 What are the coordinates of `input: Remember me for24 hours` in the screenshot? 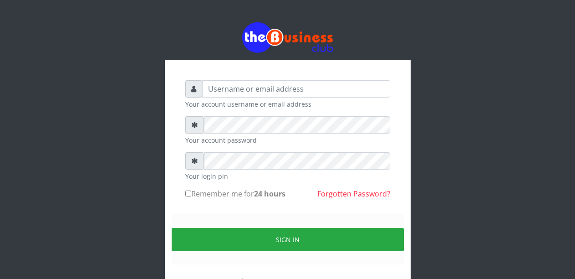 It's located at (188, 193).